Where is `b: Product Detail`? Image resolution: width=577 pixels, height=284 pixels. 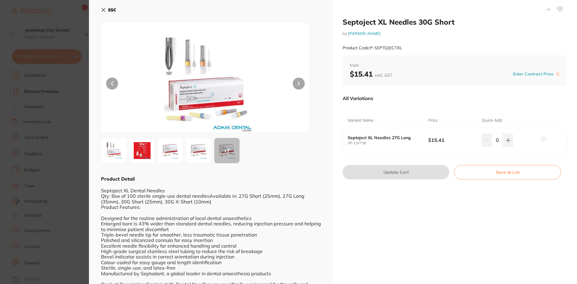
b: Product Detail is located at coordinates (118, 179).